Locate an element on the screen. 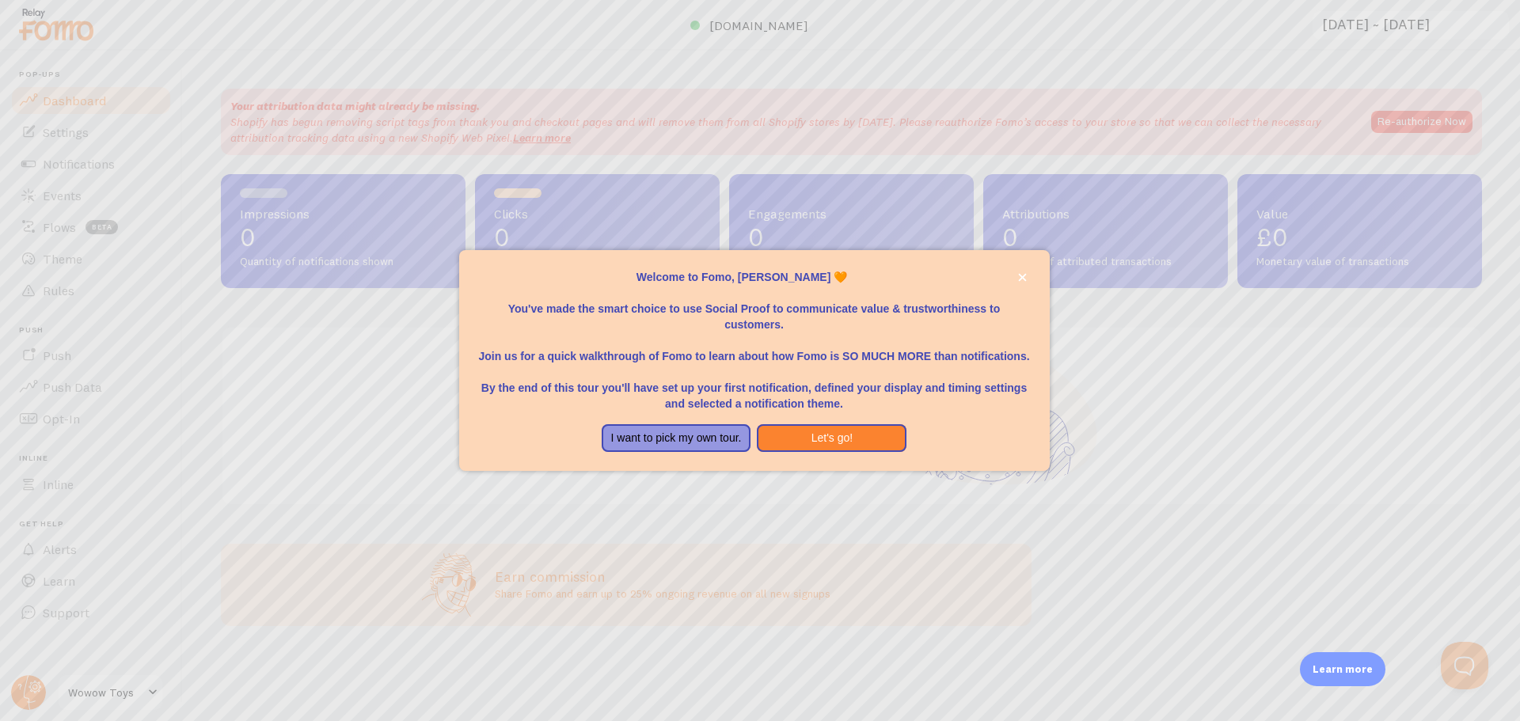 The image size is (1520, 721). button: Let's go! is located at coordinates (831, 439).